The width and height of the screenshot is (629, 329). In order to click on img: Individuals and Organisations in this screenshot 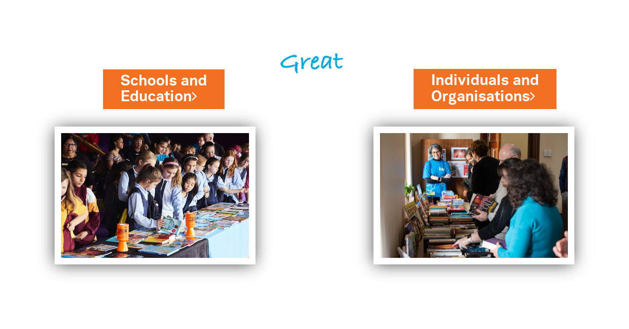, I will do `click(474, 196)`.